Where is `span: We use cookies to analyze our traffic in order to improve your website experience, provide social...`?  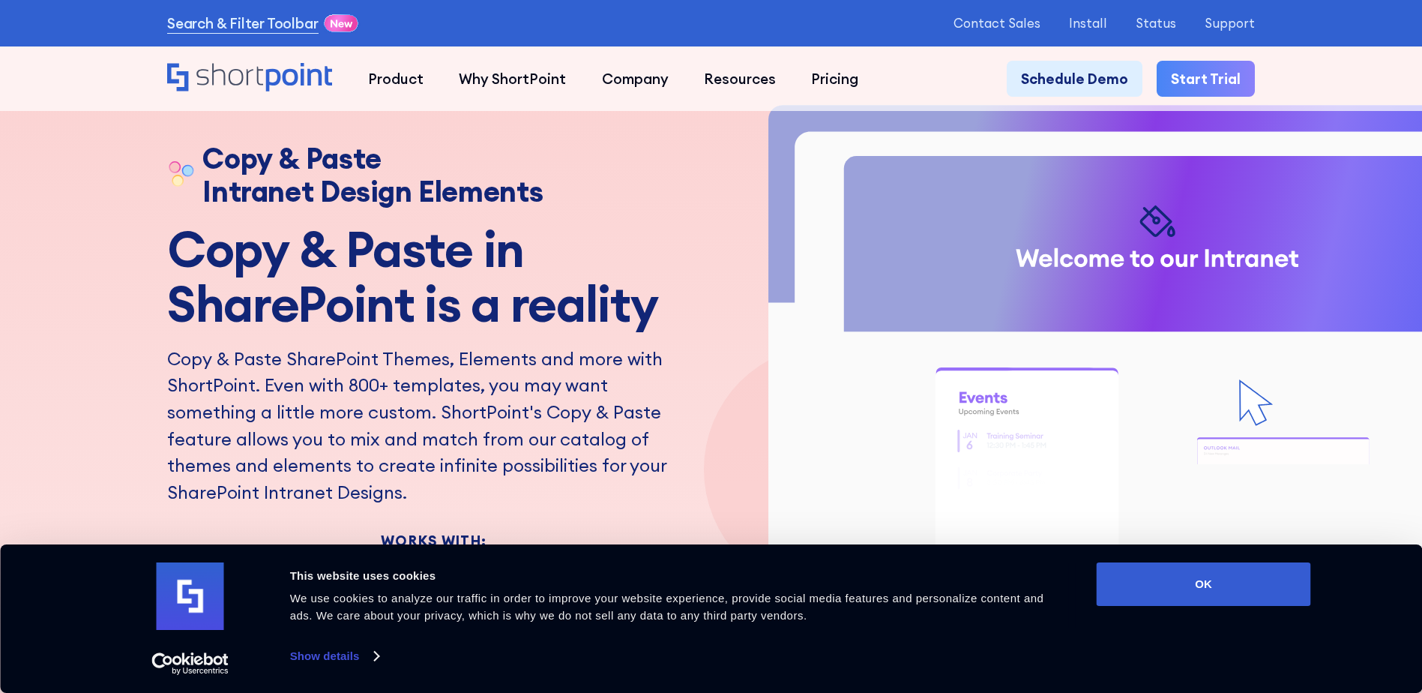 span: We use cookies to analyze our traffic in order to improve your website experience, provide social... is located at coordinates (667, 607).